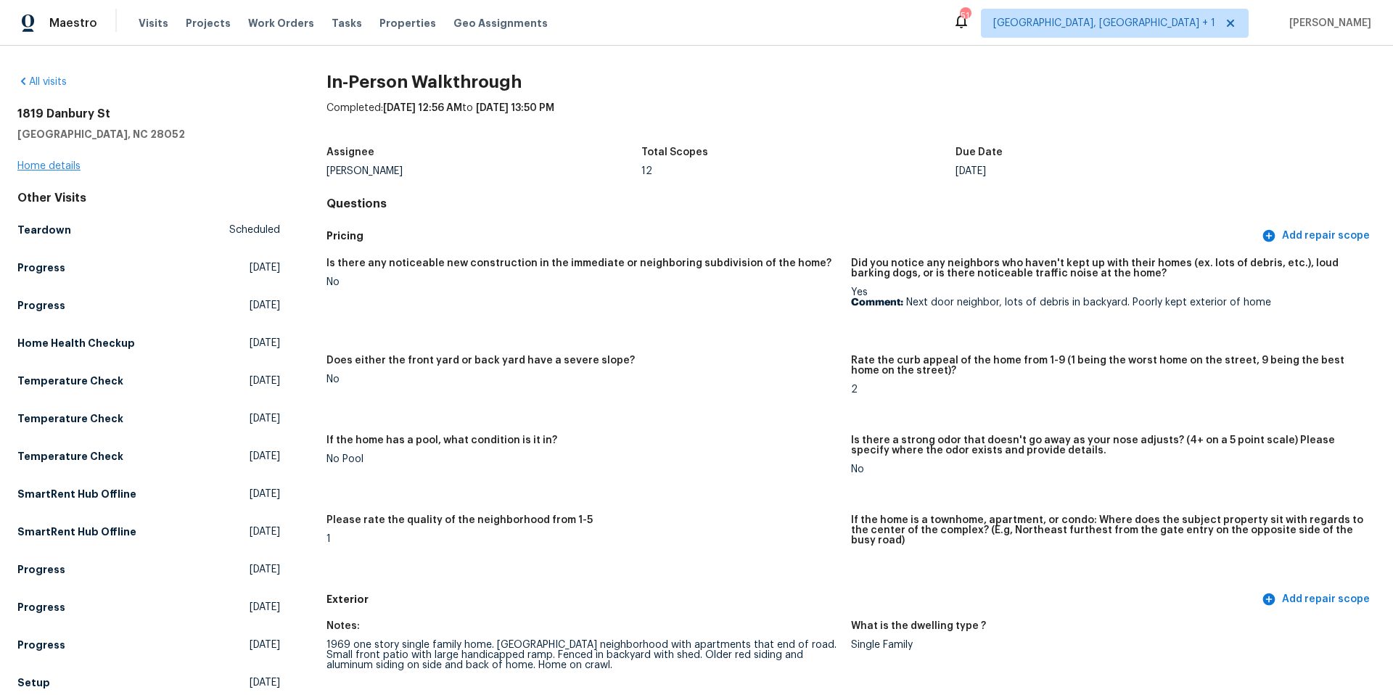 The image size is (1393, 695). Describe the element at coordinates (347, 23) in the screenshot. I see `span: Tasks` at that location.